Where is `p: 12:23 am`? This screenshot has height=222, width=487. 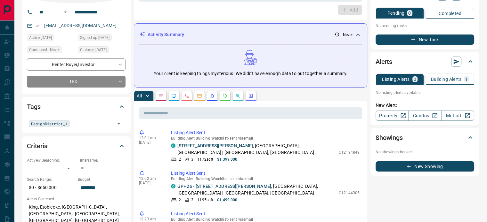 p: 12:23 am is located at coordinates (150, 220).